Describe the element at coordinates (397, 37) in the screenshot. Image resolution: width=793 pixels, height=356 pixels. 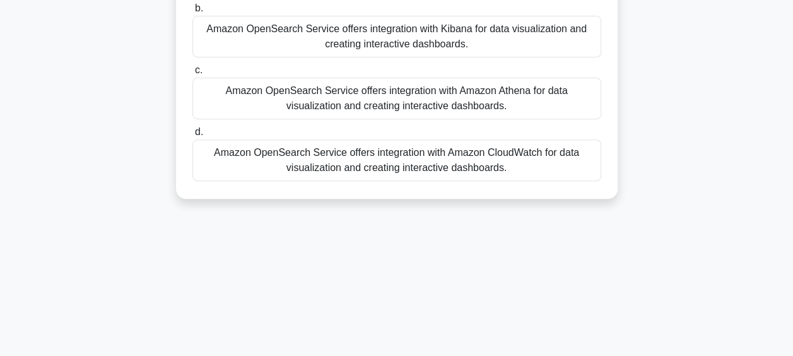
I see `div: Amazon OpenSearch Service offers integration with Kibana for data visualization and creating inte...` at that location.